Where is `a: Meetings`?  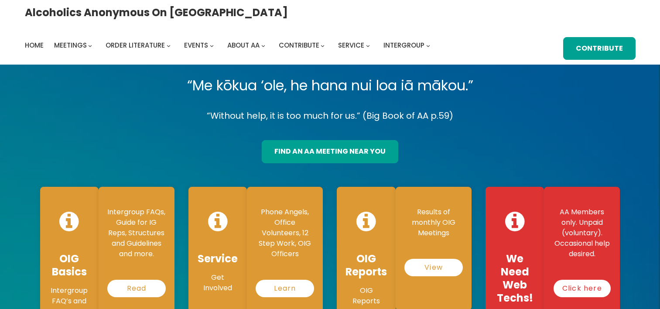 a: Meetings is located at coordinates (70, 45).